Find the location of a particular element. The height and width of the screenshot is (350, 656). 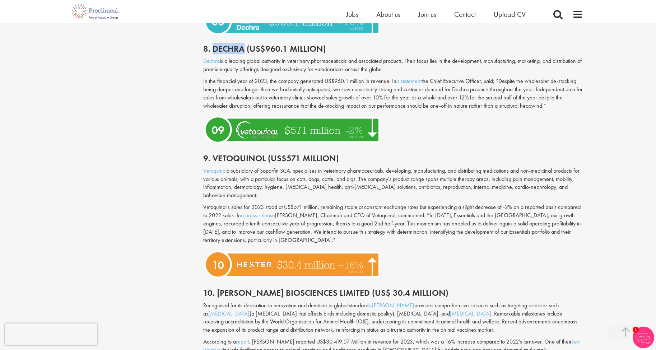

p: Recognised for its dedication to innovation and devotion to global standards, provides comprehens... is located at coordinates (393, 318).